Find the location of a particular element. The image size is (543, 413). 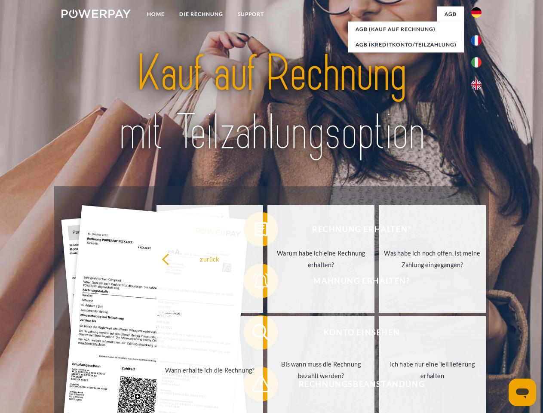

div: Bis wann muss die Rechnung bezahlt werden? is located at coordinates (321, 370).